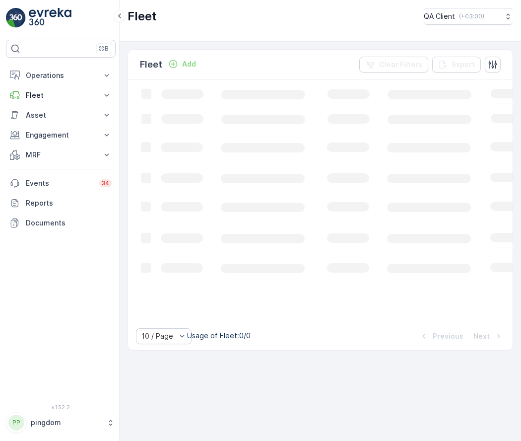 This screenshot has height=441, width=521. Describe the element at coordinates (61, 95) in the screenshot. I see `button: Fleet` at that location.